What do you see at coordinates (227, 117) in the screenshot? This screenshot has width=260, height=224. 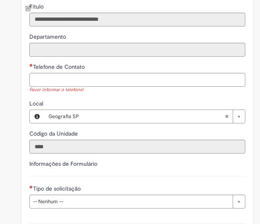 I see `abbr: Limpar campo Local` at bounding box center [227, 117].